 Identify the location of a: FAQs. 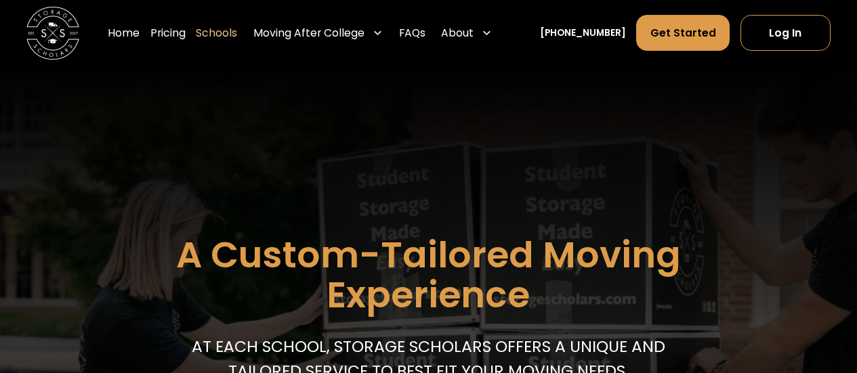
(412, 33).